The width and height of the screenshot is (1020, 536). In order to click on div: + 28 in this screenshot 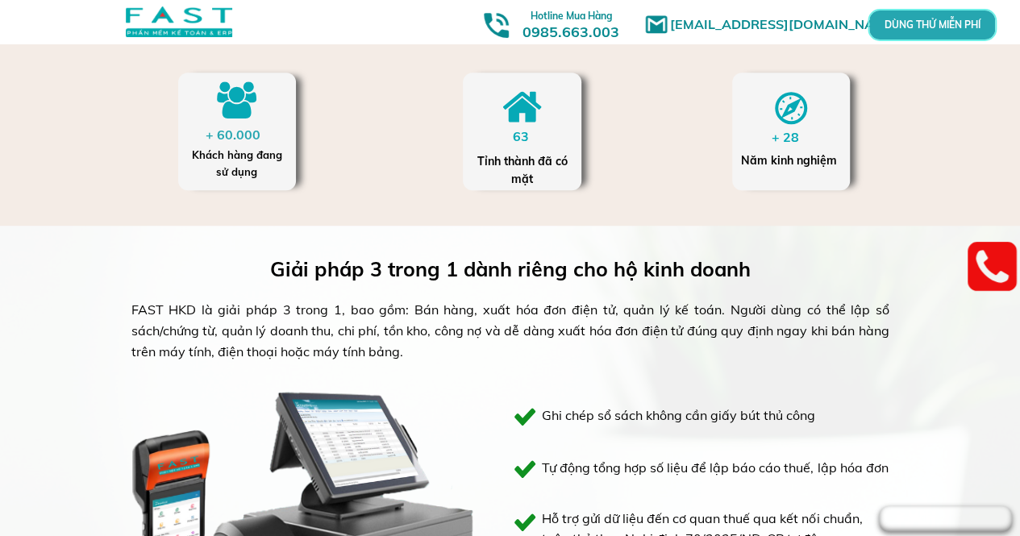, I will do `click(792, 138)`.